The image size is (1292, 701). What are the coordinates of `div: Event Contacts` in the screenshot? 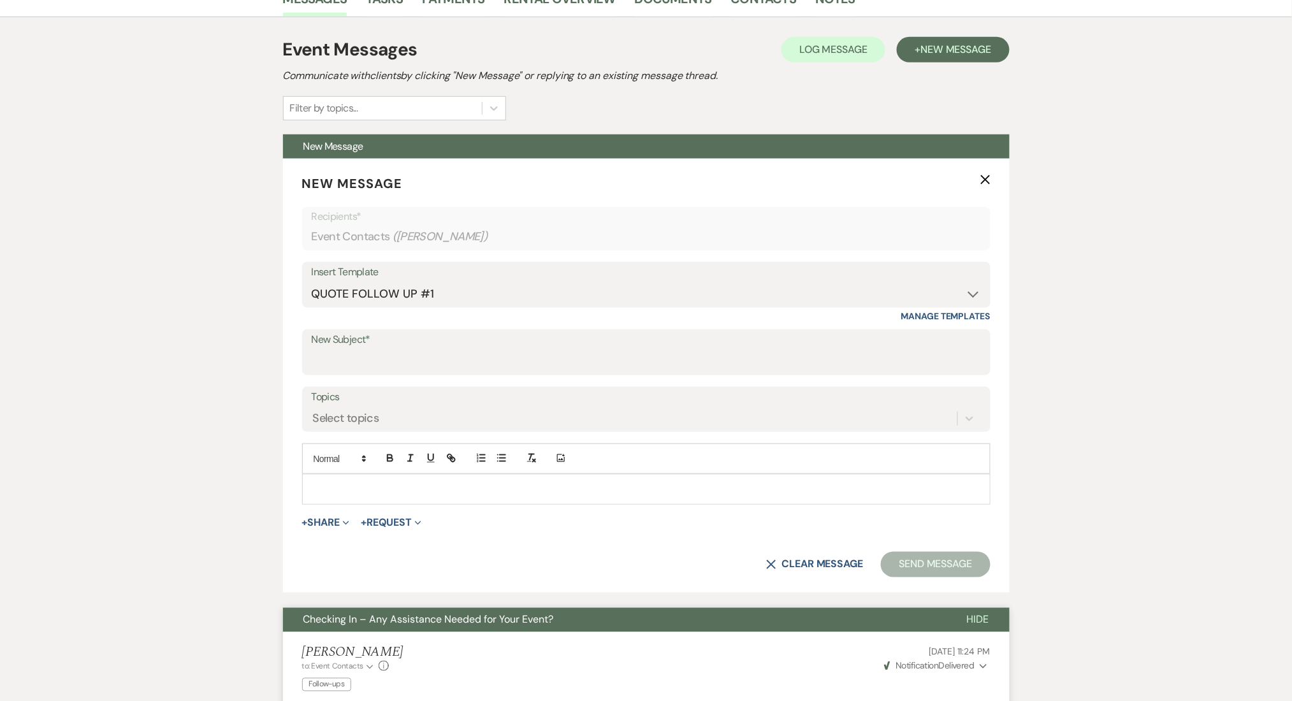 It's located at (647, 237).